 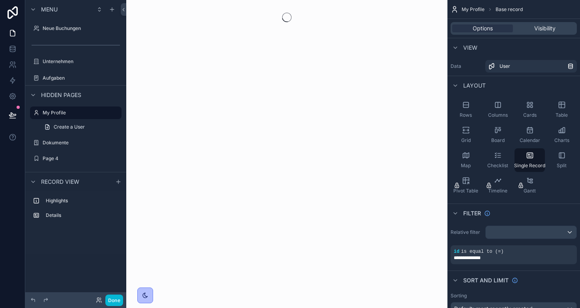 I want to click on label: Highlights, so click(x=82, y=201).